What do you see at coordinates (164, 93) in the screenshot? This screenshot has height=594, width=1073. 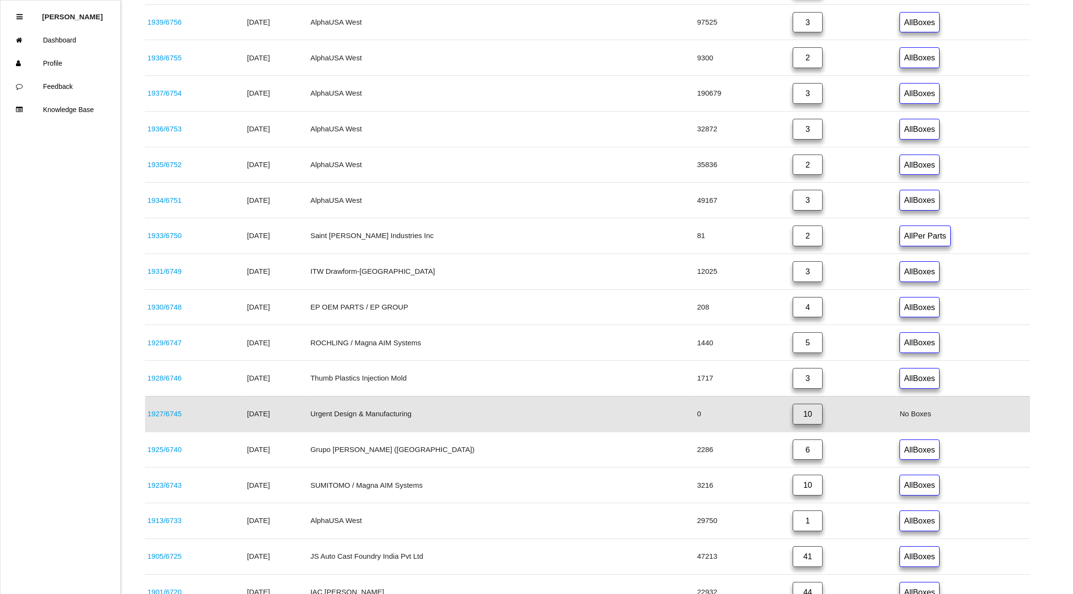 I see `a: 1937/6754` at bounding box center [164, 93].